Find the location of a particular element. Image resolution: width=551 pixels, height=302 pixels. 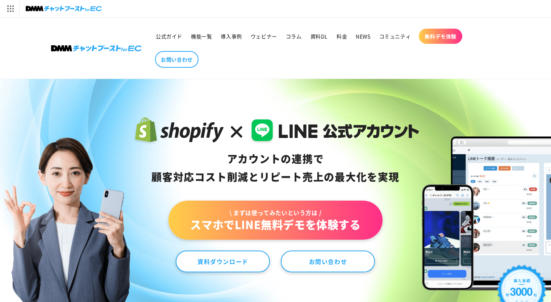

span: 料金 is located at coordinates (342, 36).